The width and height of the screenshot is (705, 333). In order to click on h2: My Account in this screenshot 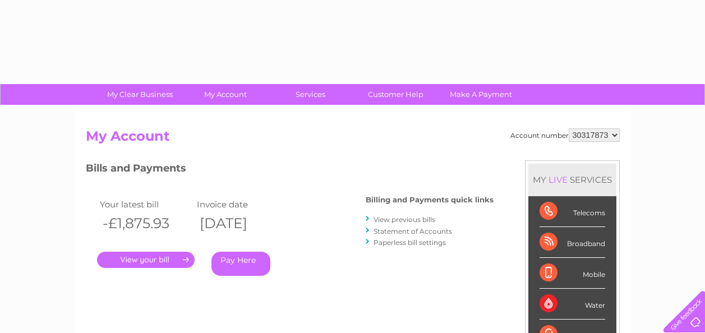, I will do `click(353, 139)`.